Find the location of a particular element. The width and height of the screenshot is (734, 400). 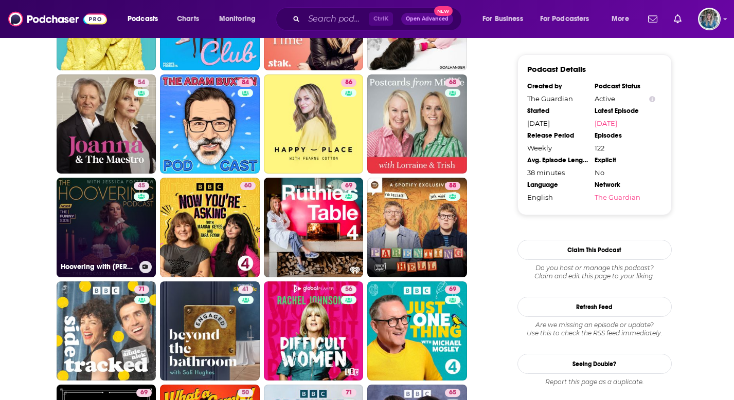

button: Show profile menu is located at coordinates (709, 19).